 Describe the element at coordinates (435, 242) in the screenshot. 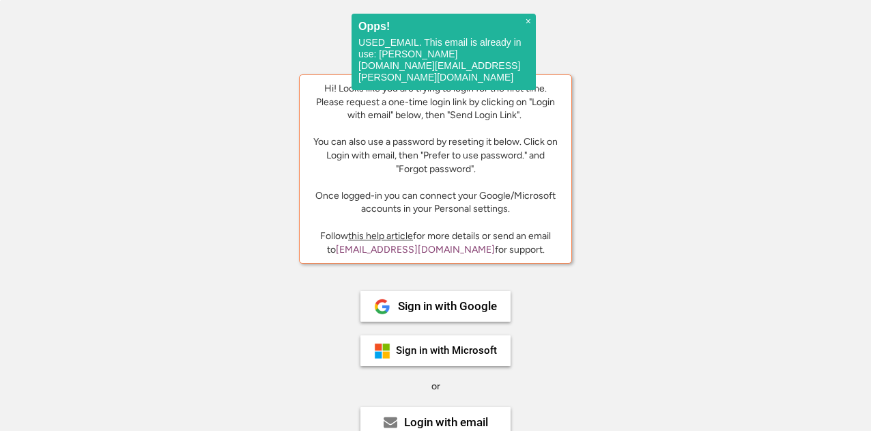

I see `div: Follow for more details or send an email to for support.` at that location.